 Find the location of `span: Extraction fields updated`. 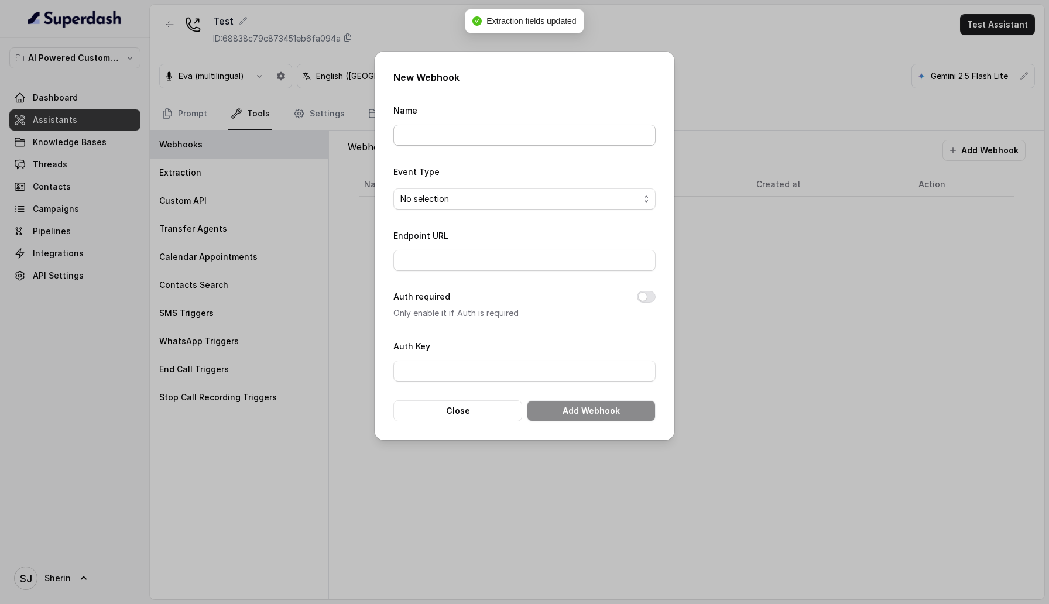

span: Extraction fields updated is located at coordinates (531, 21).